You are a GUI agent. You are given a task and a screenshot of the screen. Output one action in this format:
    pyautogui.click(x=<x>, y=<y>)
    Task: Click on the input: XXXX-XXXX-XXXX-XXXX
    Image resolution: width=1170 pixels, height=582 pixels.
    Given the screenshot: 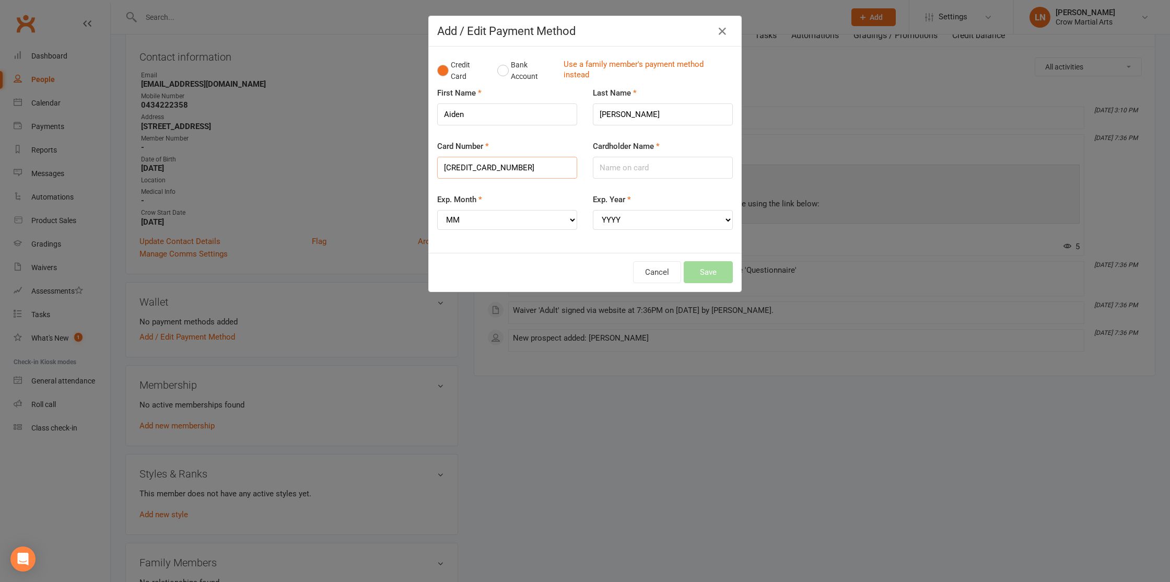 What is the action you would take?
    pyautogui.click(x=507, y=168)
    